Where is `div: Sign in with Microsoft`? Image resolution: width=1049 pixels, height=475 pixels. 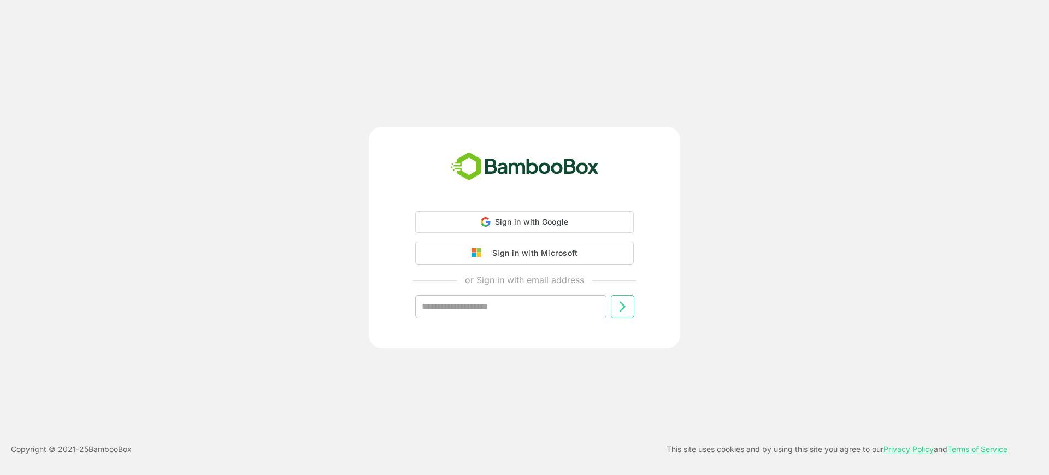 div: Sign in with Microsoft is located at coordinates (532, 253).